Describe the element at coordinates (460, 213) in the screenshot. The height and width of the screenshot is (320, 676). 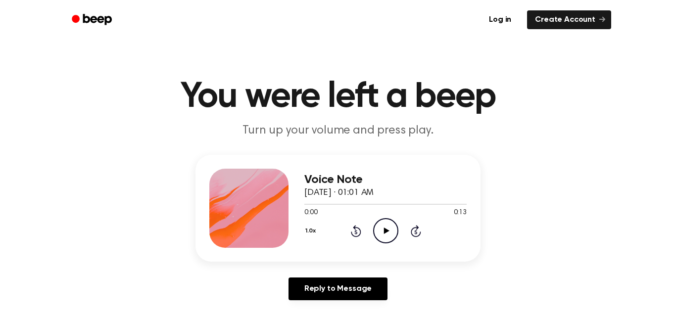
I see `span: 0:13` at that location.